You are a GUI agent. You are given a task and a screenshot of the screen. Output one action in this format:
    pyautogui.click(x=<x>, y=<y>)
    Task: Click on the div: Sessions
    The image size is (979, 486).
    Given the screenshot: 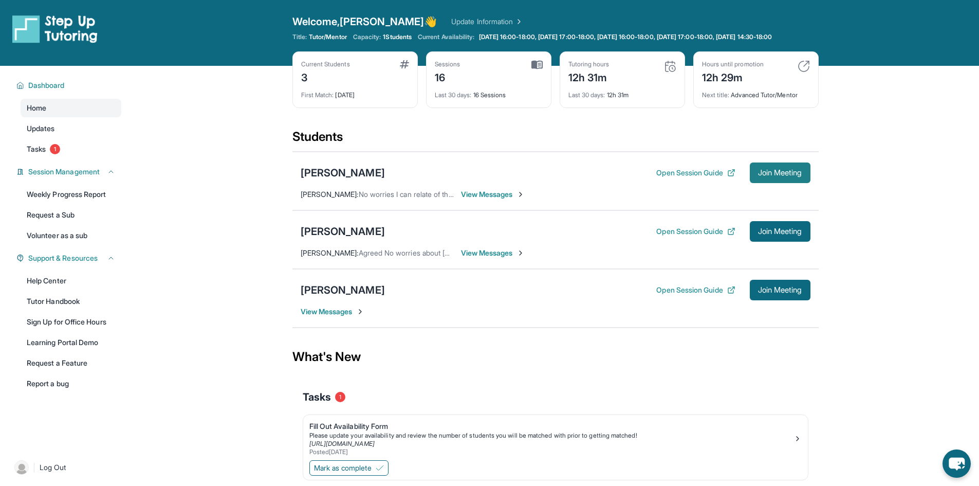 What is the action you would take?
    pyautogui.click(x=448, y=64)
    